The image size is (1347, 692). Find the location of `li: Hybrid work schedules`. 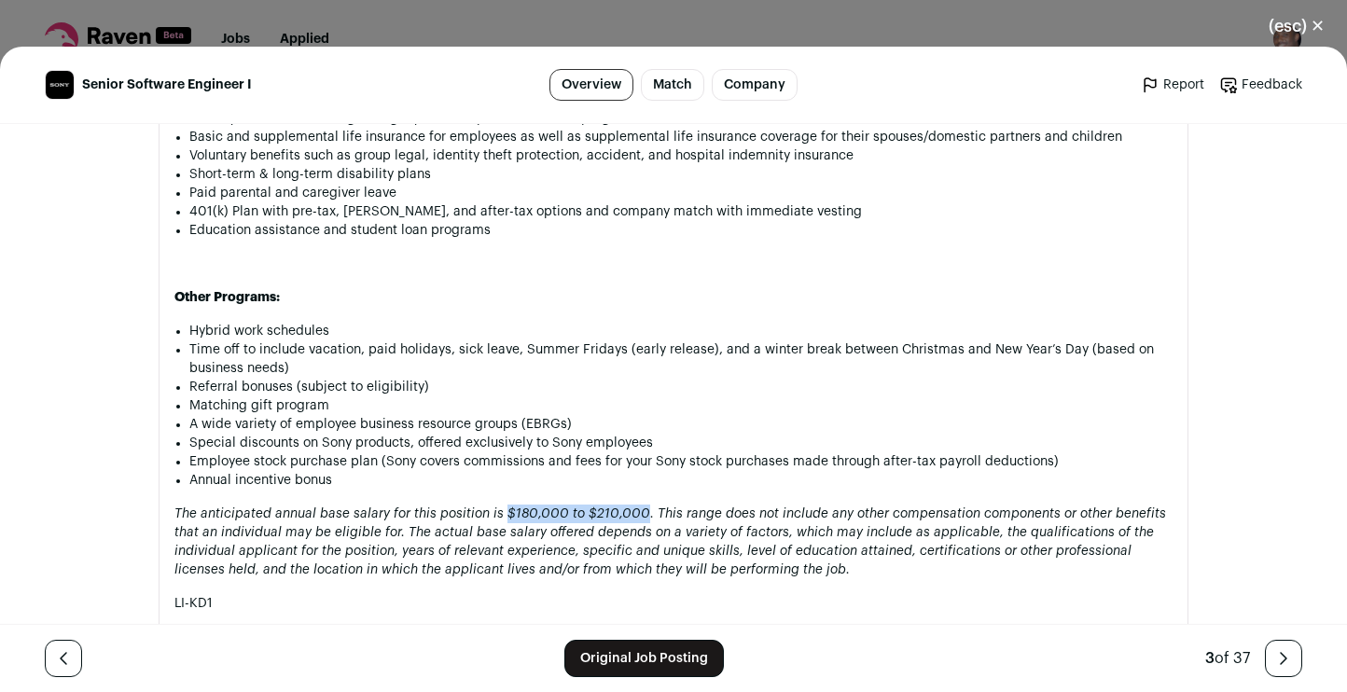

li: Hybrid work schedules is located at coordinates (681, 331).